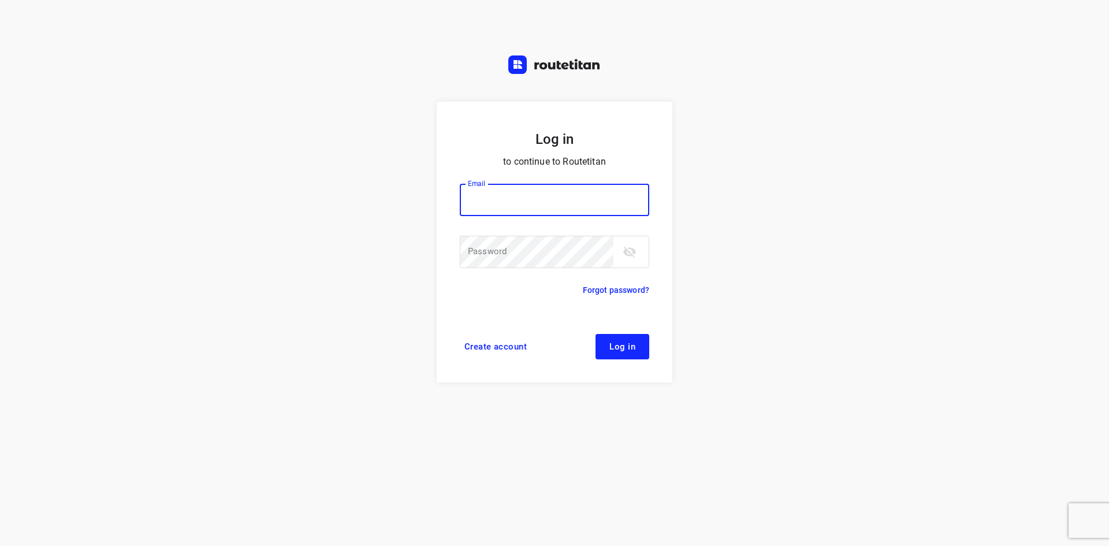  I want to click on a: Routetitan, so click(555, 66).